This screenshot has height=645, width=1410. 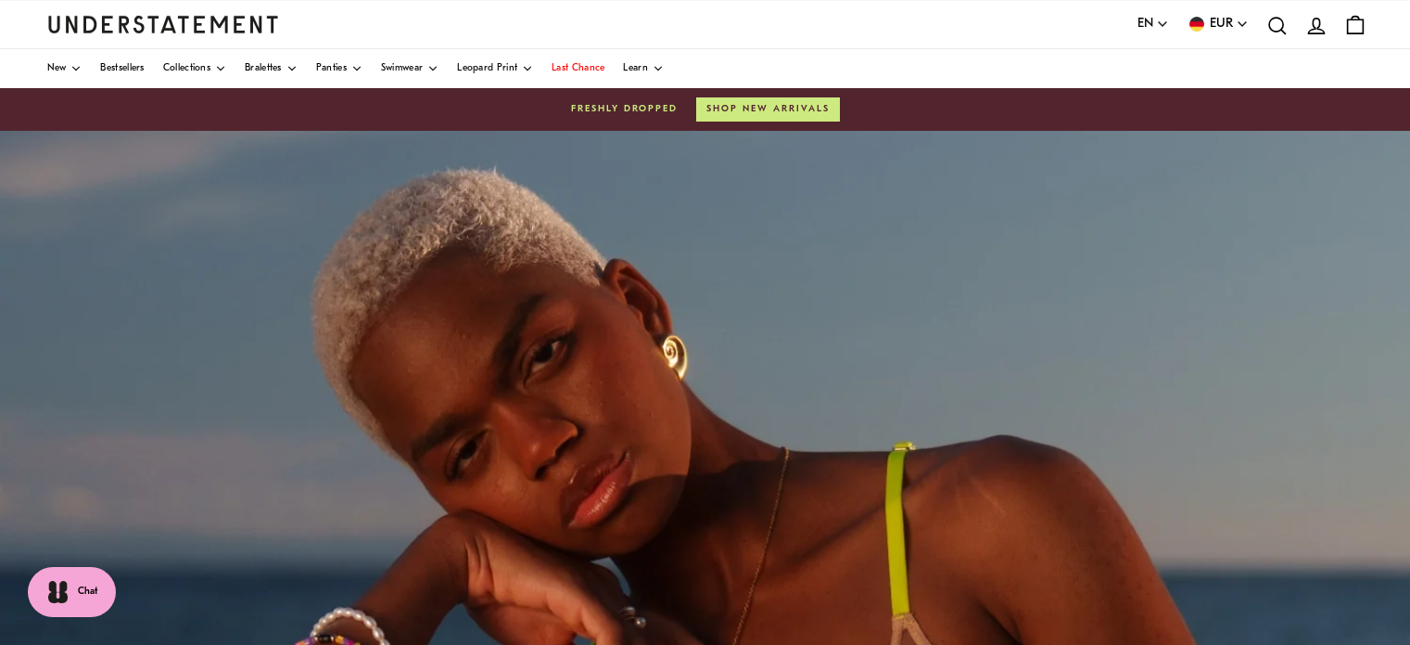 What do you see at coordinates (271, 69) in the screenshot?
I see `a: Bralettes` at bounding box center [271, 69].